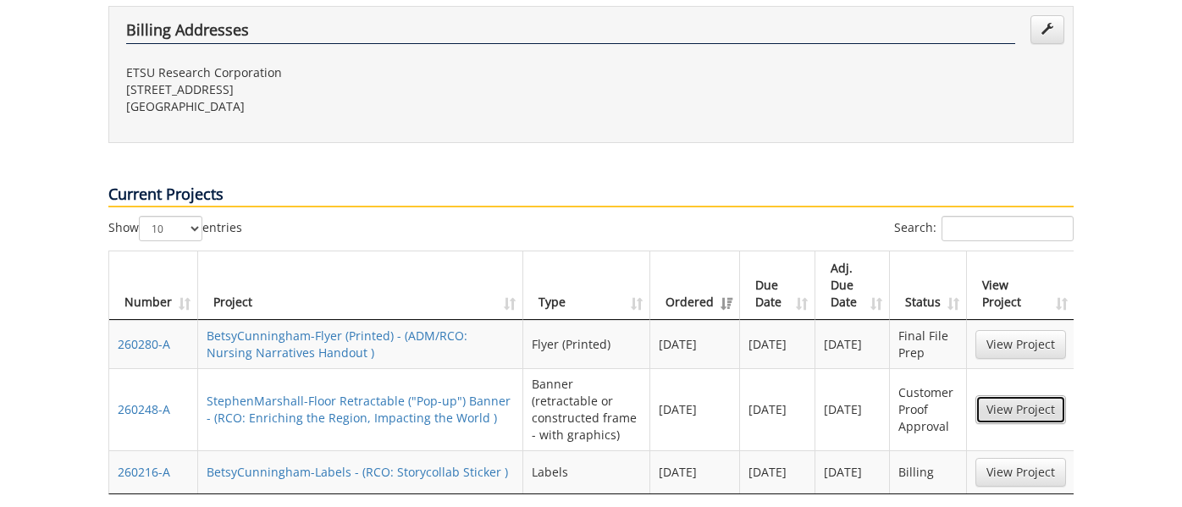 The height and width of the screenshot is (507, 1182). What do you see at coordinates (984, 229) in the screenshot?
I see `label: Search:` at bounding box center [984, 229].